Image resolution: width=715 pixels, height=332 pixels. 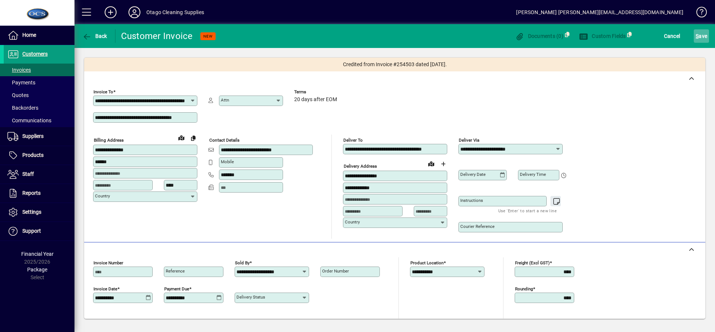 What do you see at coordinates (176, 289) in the screenshot?
I see `mat-label: Payment due` at bounding box center [176, 289].